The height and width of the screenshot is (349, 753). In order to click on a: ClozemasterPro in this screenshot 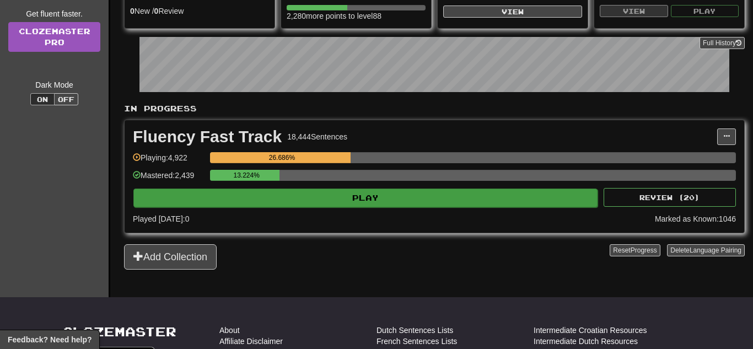, I will do `click(54, 37)`.